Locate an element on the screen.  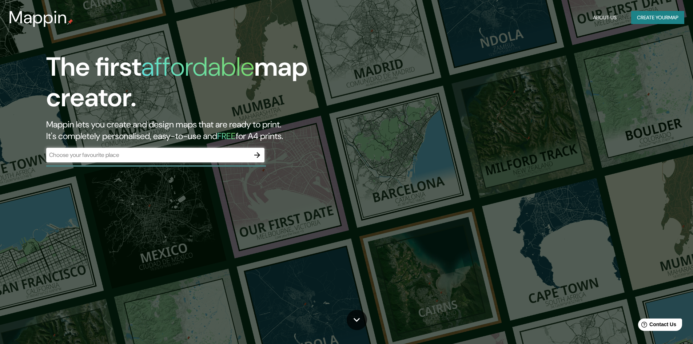
button: About Us is located at coordinates (605, 17).